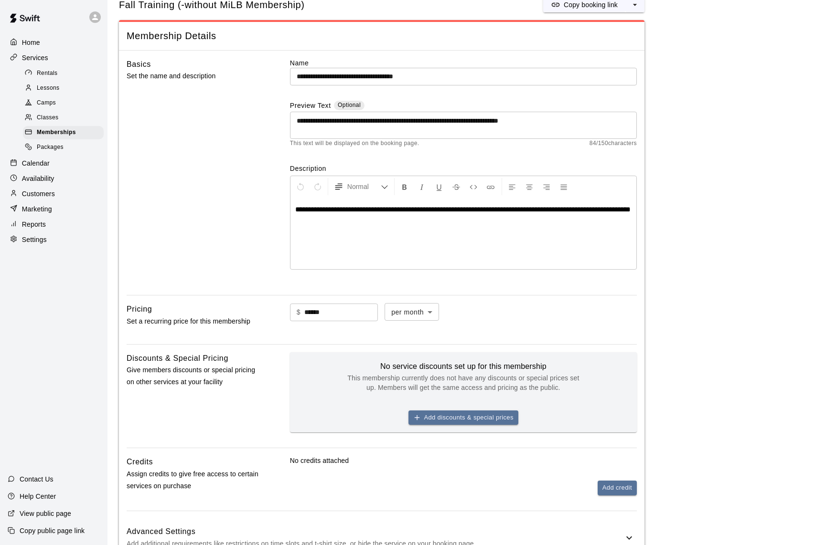 The height and width of the screenshot is (545, 837). What do you see at coordinates (65, 133) in the screenshot?
I see `a: Memberships` at bounding box center [65, 133].